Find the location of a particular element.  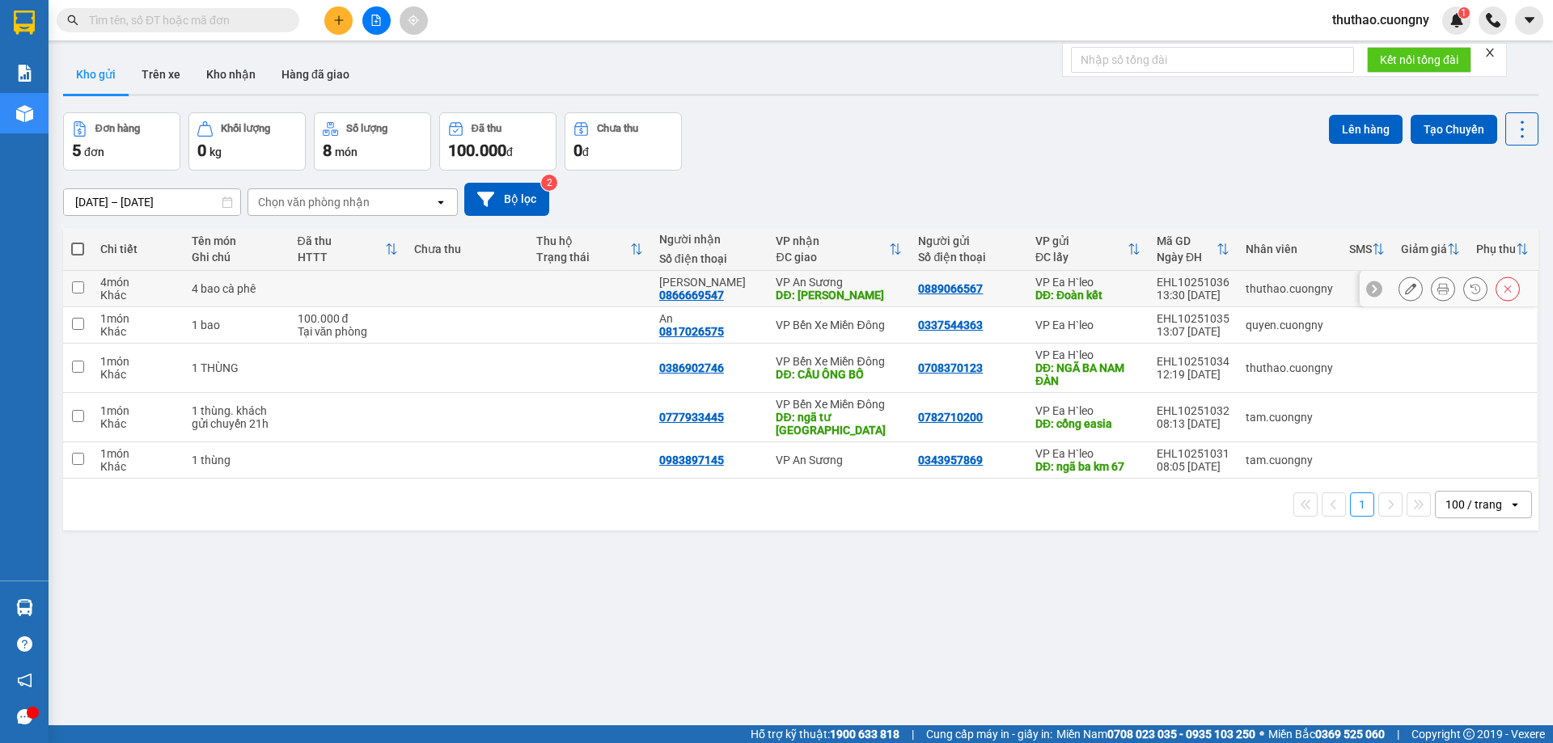

span: thuthao.cuongny is located at coordinates (1381, 19).